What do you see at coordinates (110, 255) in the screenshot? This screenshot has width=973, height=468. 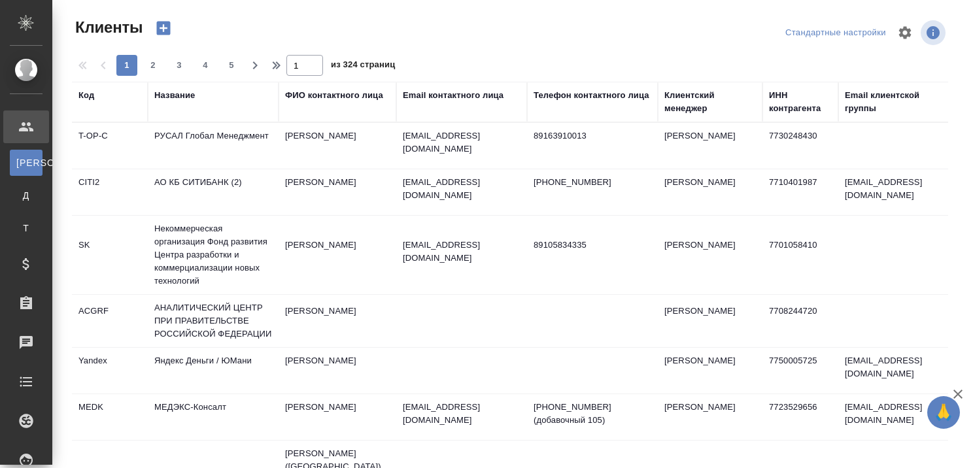 I see `td: SK` at bounding box center [110, 255].